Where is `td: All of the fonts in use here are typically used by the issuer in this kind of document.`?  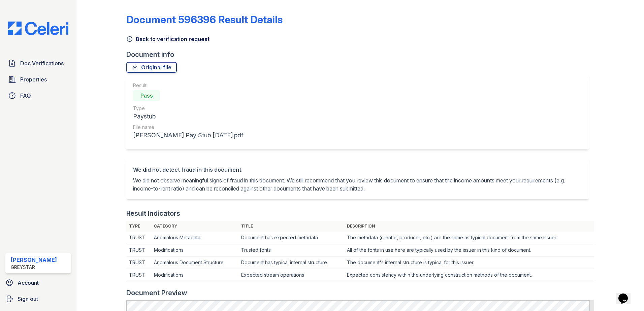
td: All of the fonts in use here are typically used by the issuer in this kind of document. is located at coordinates (469, 250).